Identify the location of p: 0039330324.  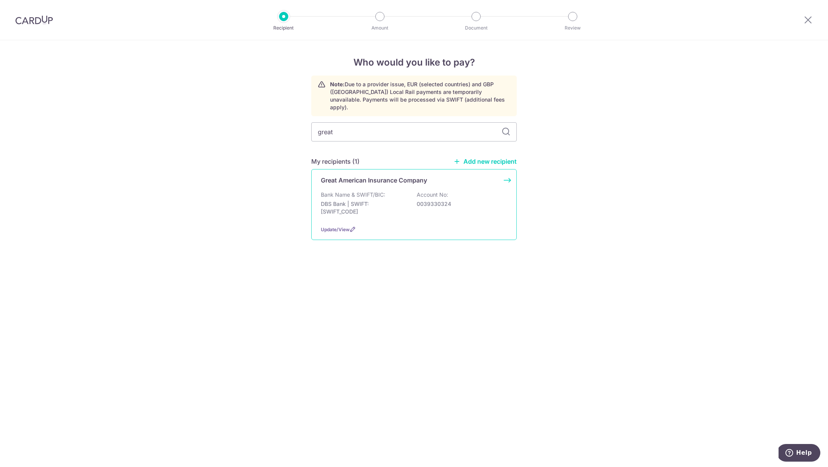
(459, 204).